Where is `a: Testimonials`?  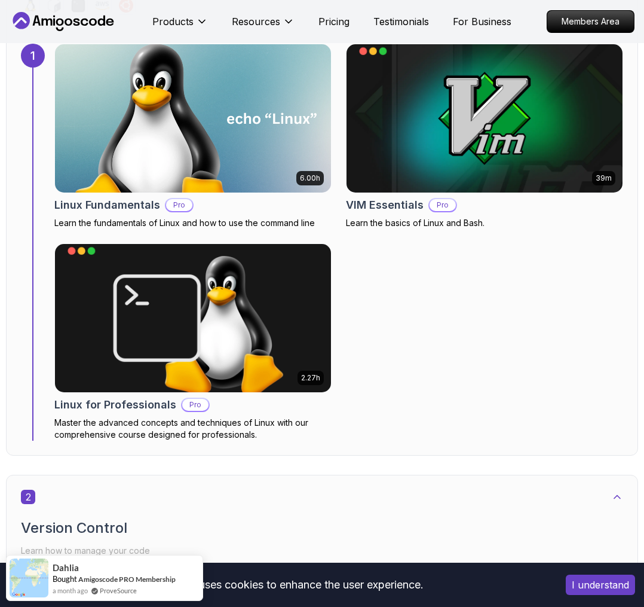
a: Testimonials is located at coordinates (401, 22).